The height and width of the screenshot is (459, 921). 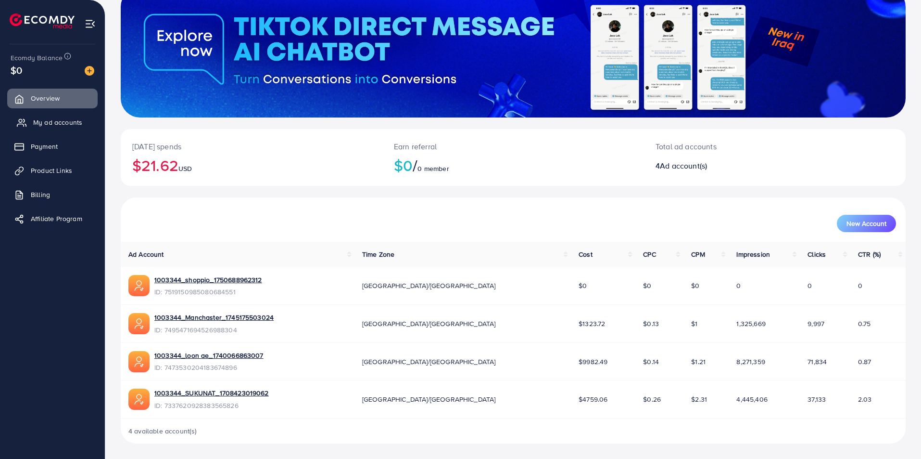 I want to click on span: $2.31, so click(x=699, y=399).